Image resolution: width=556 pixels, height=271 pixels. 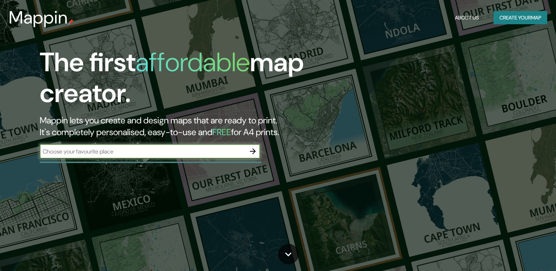 What do you see at coordinates (467, 18) in the screenshot?
I see `button: About Us` at bounding box center [467, 18].